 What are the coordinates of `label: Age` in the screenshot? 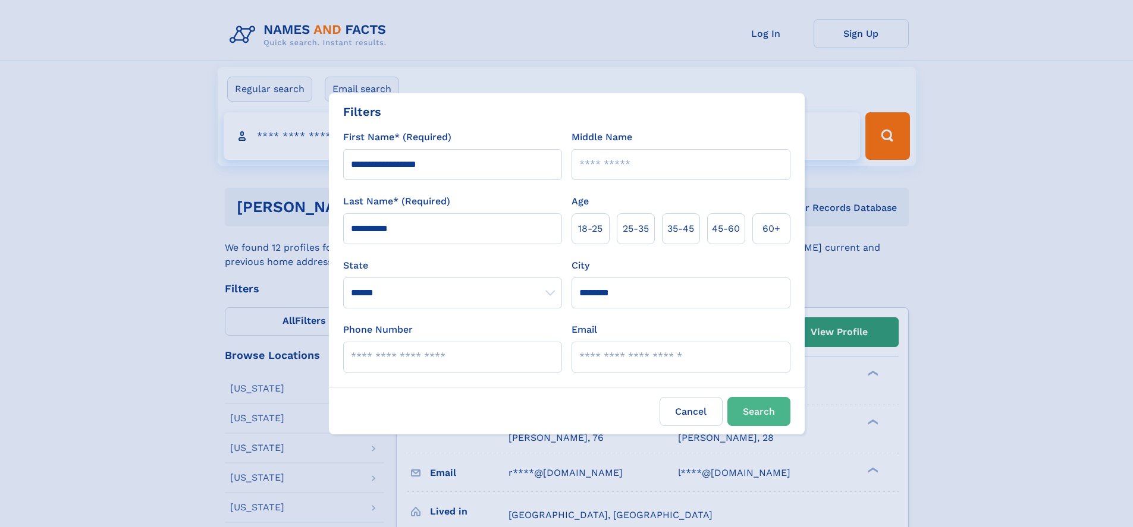 It's located at (580, 202).